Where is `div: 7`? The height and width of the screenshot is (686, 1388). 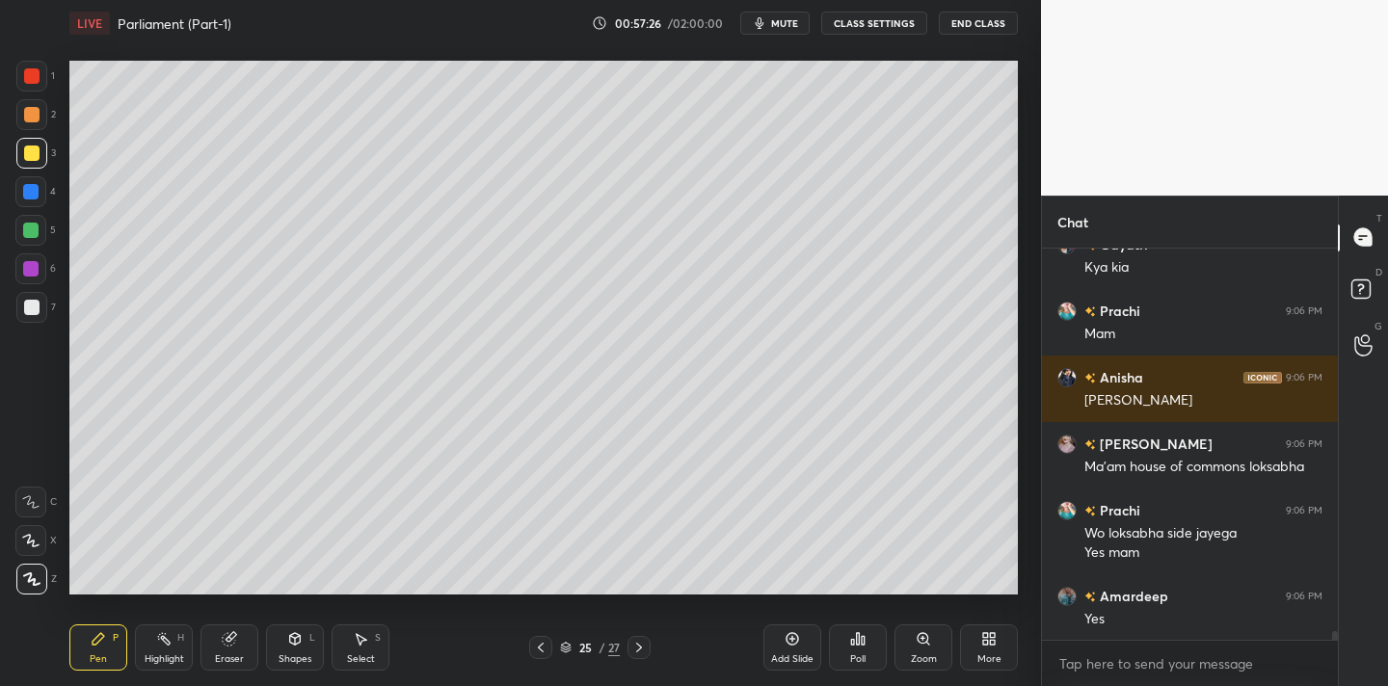 div: 7 is located at coordinates (36, 307).